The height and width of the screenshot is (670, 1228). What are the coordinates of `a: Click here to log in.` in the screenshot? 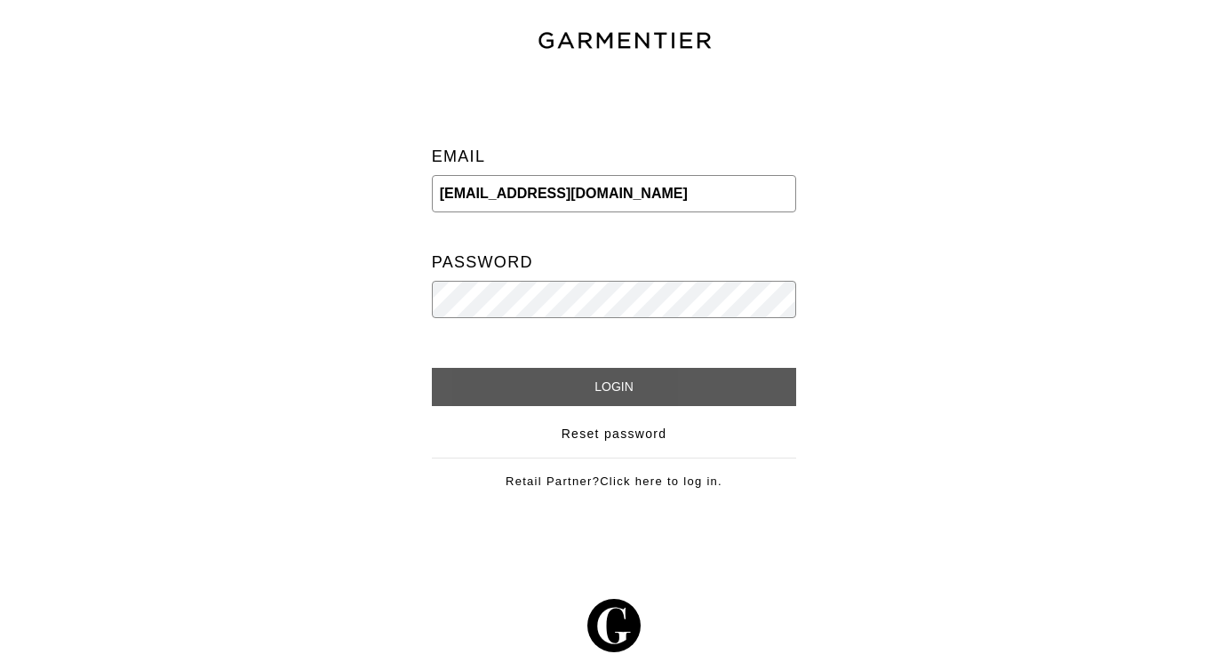 It's located at (661, 481).